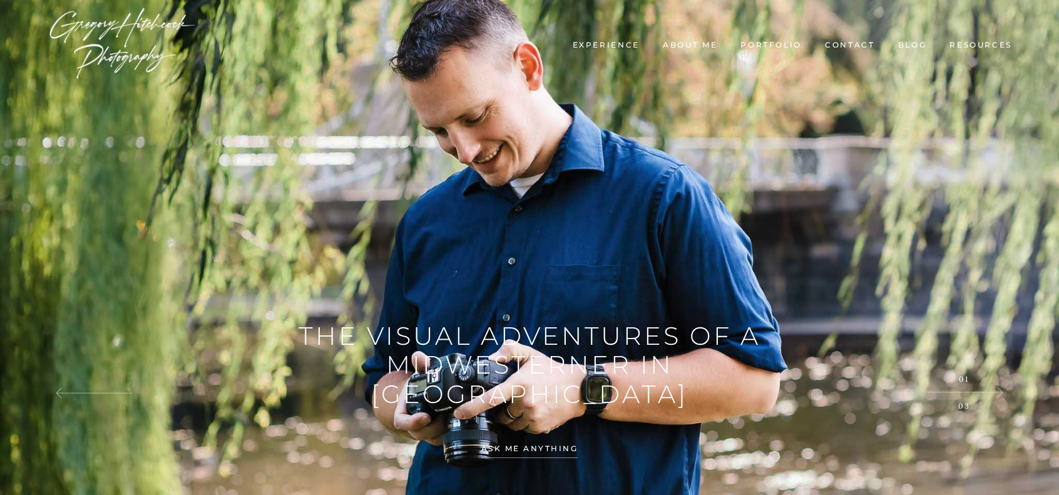  Describe the element at coordinates (581, 336) in the screenshot. I see `span: adventures` at that location.